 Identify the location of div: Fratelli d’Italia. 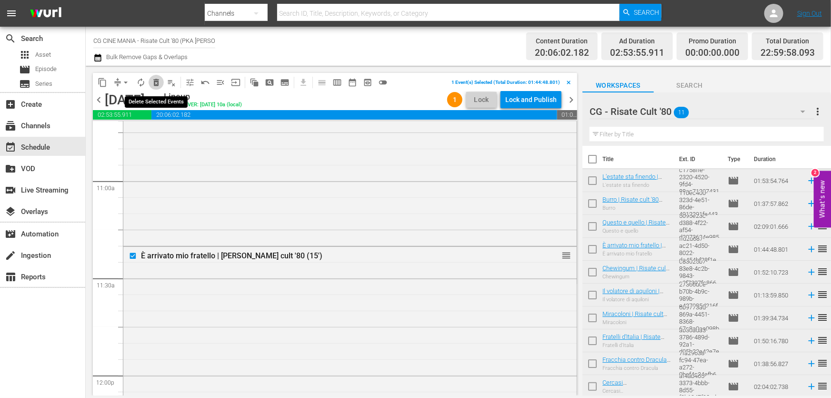
(637, 345).